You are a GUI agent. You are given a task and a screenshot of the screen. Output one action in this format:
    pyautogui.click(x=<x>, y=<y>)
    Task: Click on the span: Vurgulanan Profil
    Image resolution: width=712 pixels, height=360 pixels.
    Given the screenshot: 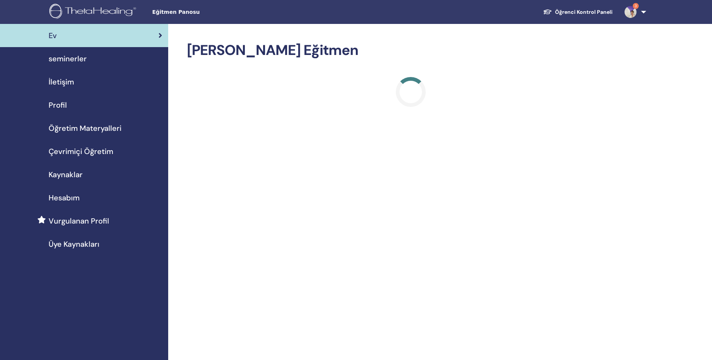 What is the action you would take?
    pyautogui.click(x=79, y=221)
    